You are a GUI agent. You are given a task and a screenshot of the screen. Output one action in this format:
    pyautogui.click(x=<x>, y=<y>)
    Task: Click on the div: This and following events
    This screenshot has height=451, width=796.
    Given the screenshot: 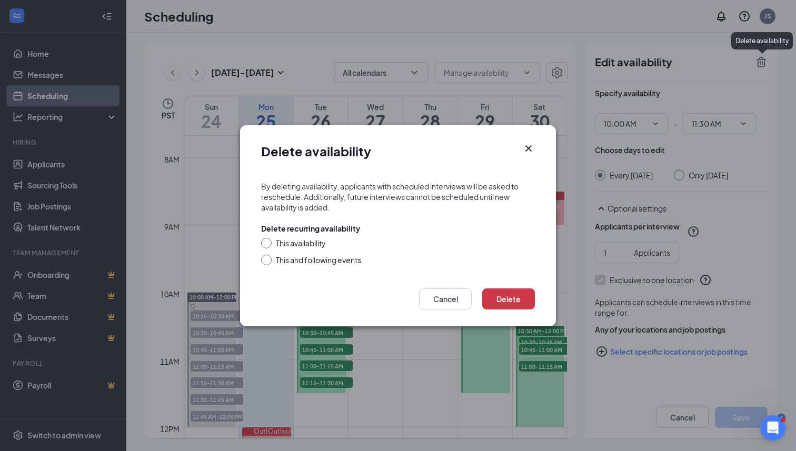 What is the action you would take?
    pyautogui.click(x=319, y=260)
    